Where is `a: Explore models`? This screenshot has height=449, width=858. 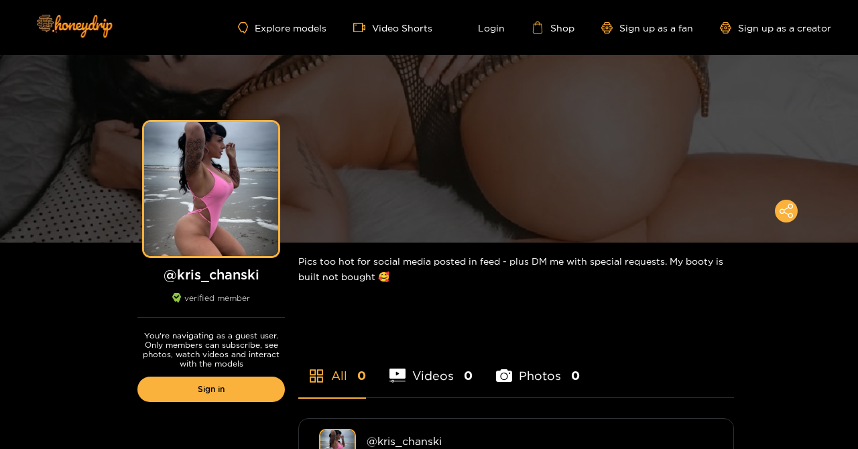
a: Explore models is located at coordinates (282, 27).